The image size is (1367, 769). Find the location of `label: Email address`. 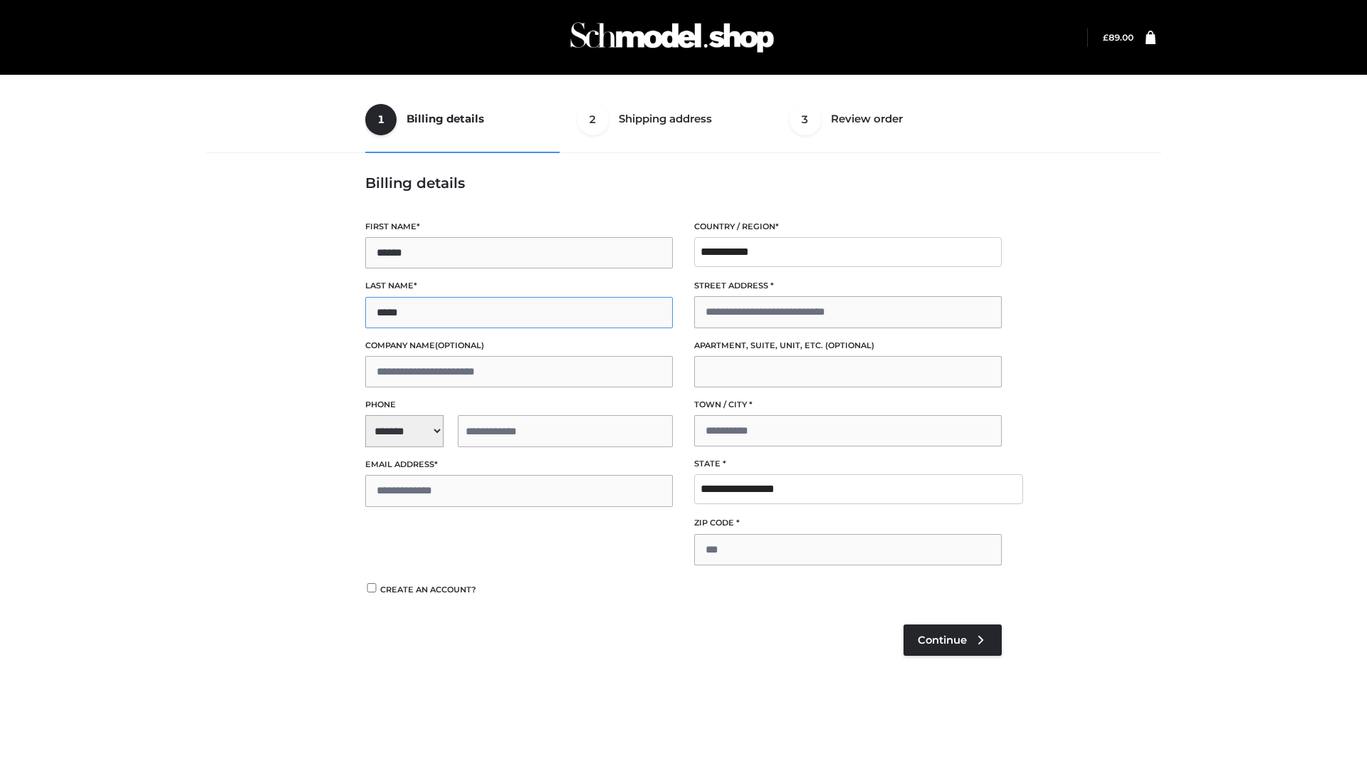

label: Email address is located at coordinates (519, 464).